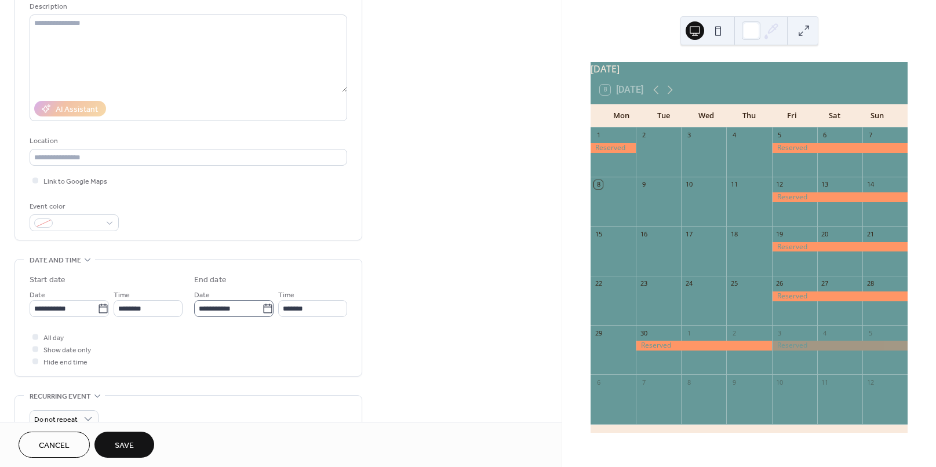 The height and width of the screenshot is (467, 936). What do you see at coordinates (75, 181) in the screenshot?
I see `span: Link to Google Maps` at bounding box center [75, 181].